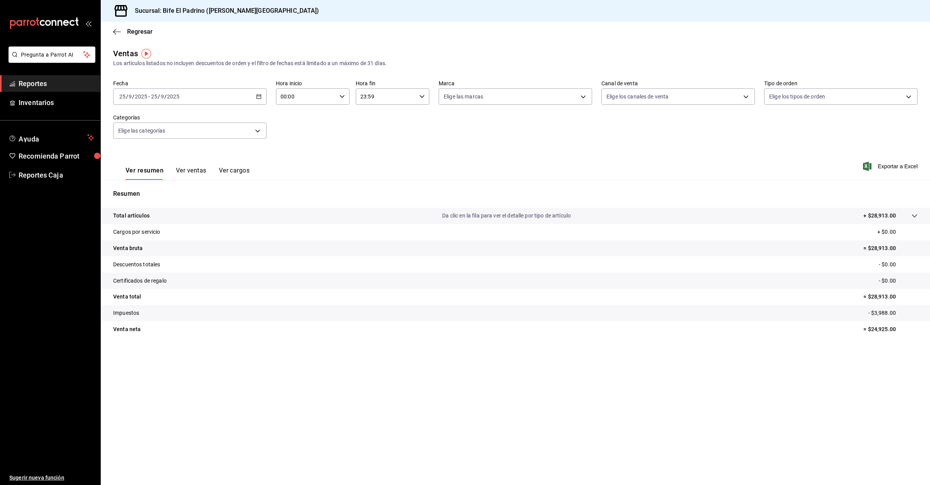  I want to click on p: Descuentos totales, so click(136, 264).